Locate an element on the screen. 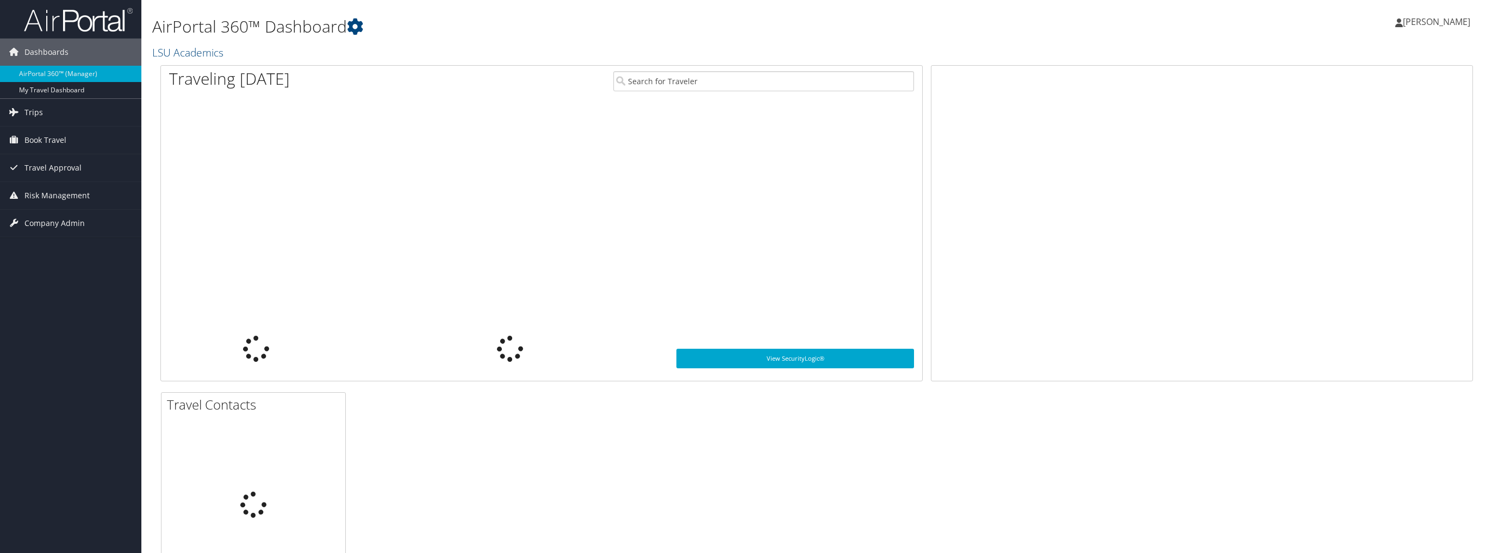  a: View SecurityLogic® is located at coordinates (795, 359).